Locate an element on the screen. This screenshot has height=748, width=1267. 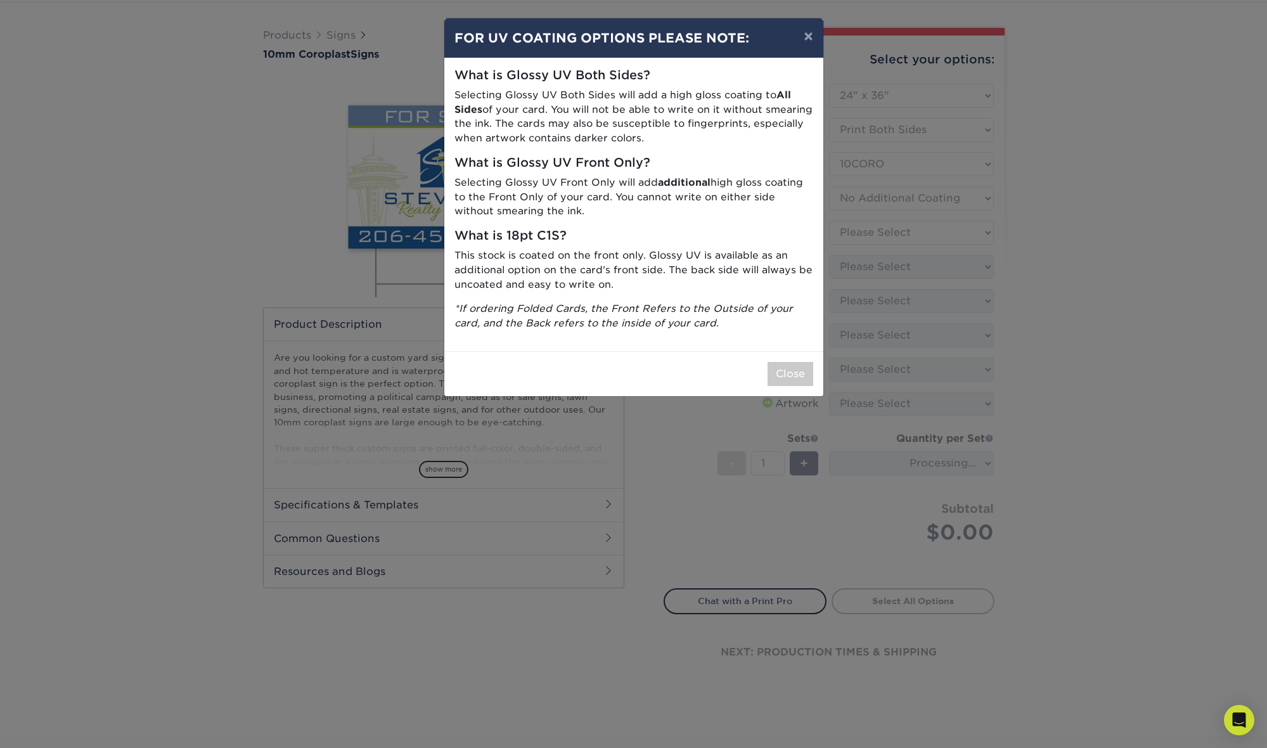
p: Selecting Glossy UV Front Only will add high gloss coating to the Front Only of your card. You ca... is located at coordinates (634, 197).